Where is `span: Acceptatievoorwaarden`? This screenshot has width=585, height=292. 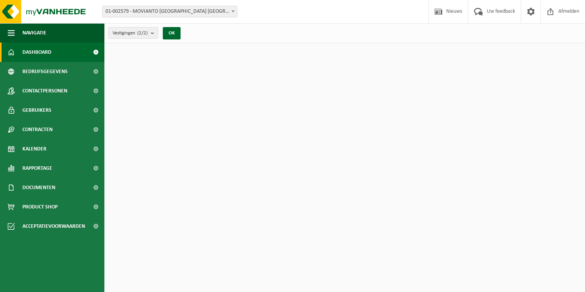 span: Acceptatievoorwaarden is located at coordinates (54, 226).